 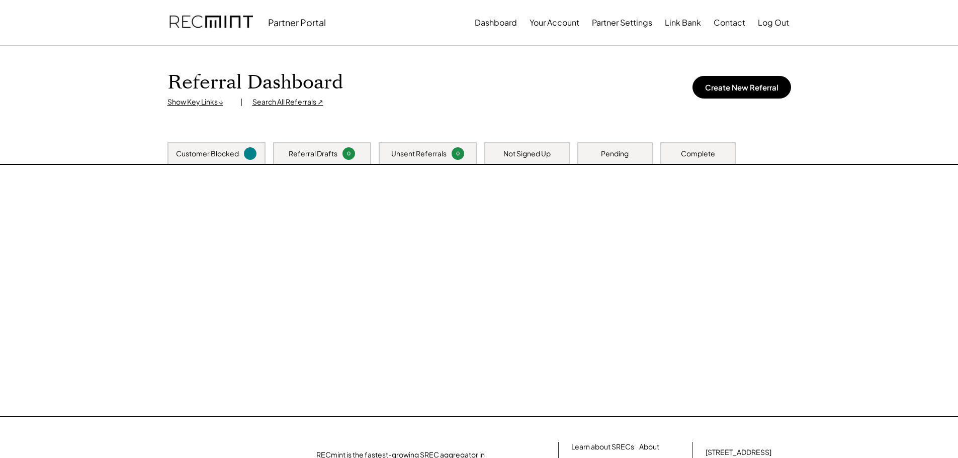 I want to click on img: recmint-logotype%403x.png, so click(x=211, y=23).